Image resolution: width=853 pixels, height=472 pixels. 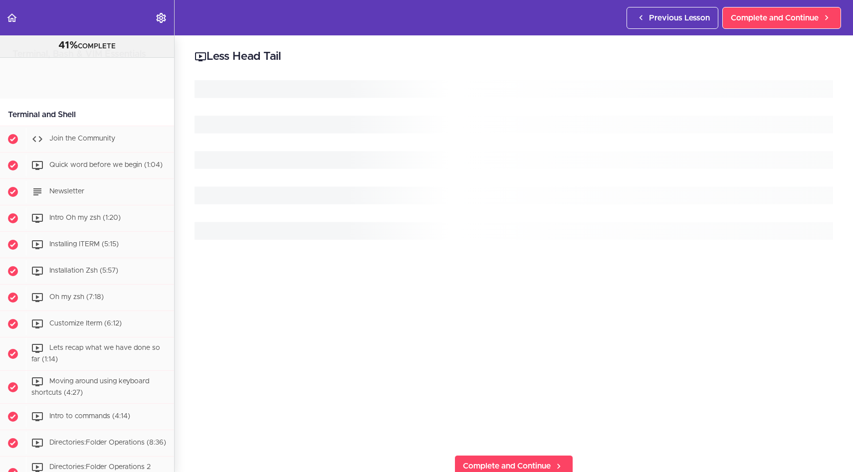 What do you see at coordinates (85, 324) in the screenshot?
I see `span: Customize Iterm (6:12)` at bounding box center [85, 324].